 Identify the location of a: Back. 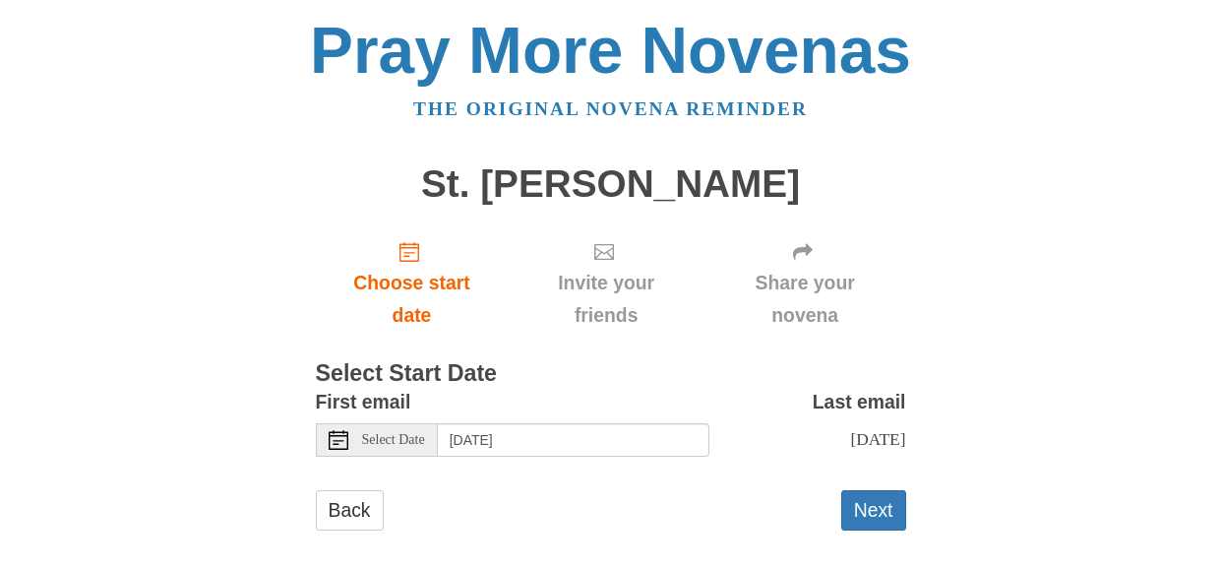
(349, 509).